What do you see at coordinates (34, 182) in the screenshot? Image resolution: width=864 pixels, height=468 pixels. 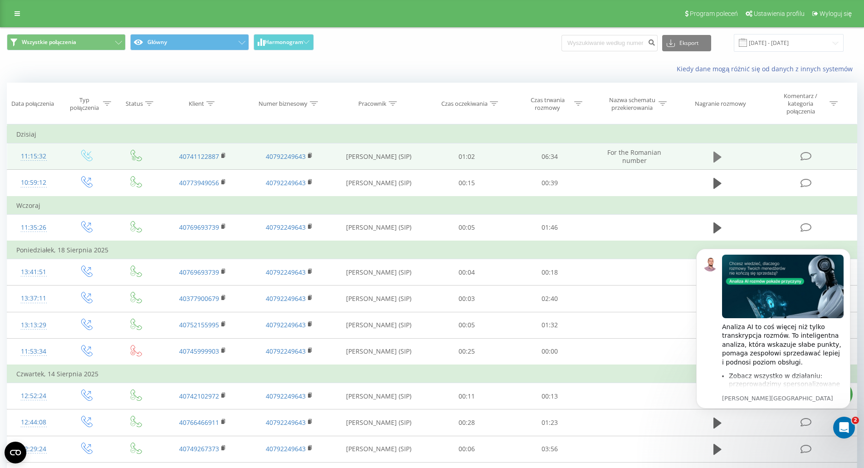 I see `div: 10:59:12` at bounding box center [34, 182].